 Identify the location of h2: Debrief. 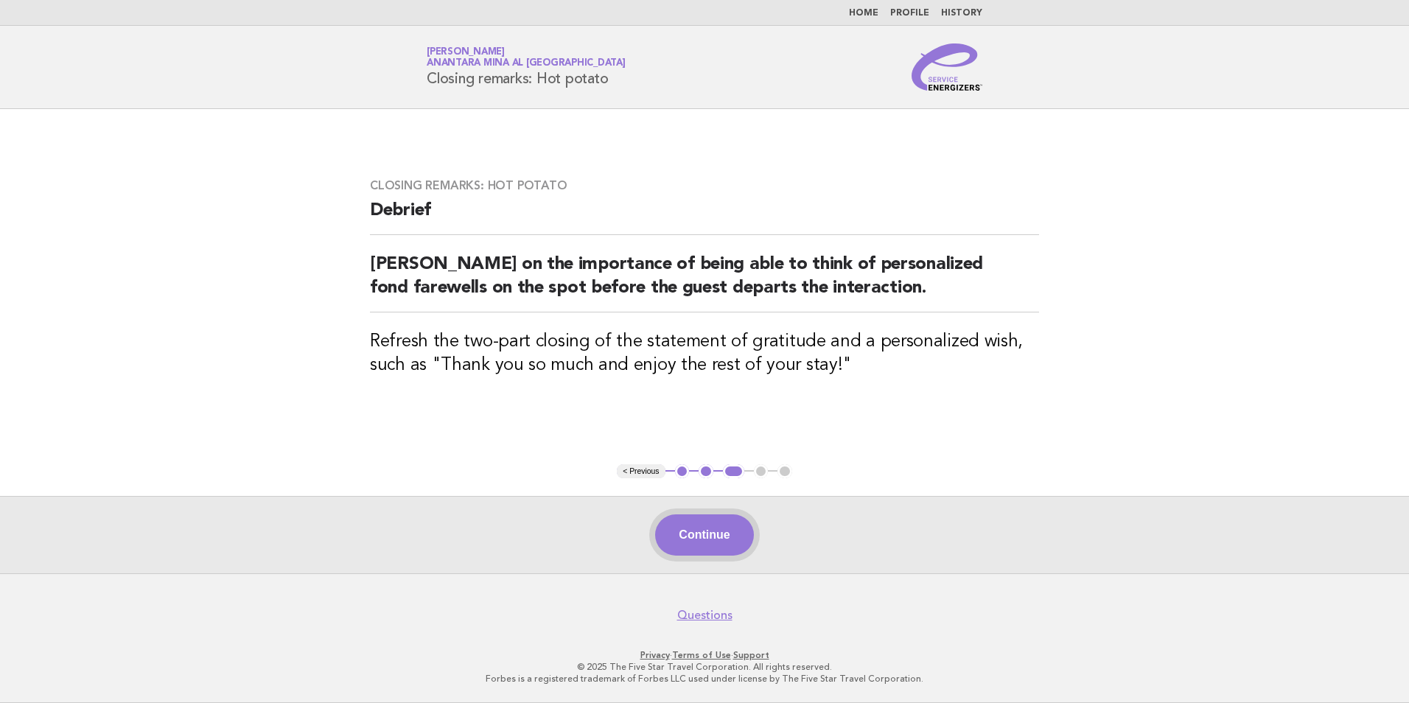
(704, 217).